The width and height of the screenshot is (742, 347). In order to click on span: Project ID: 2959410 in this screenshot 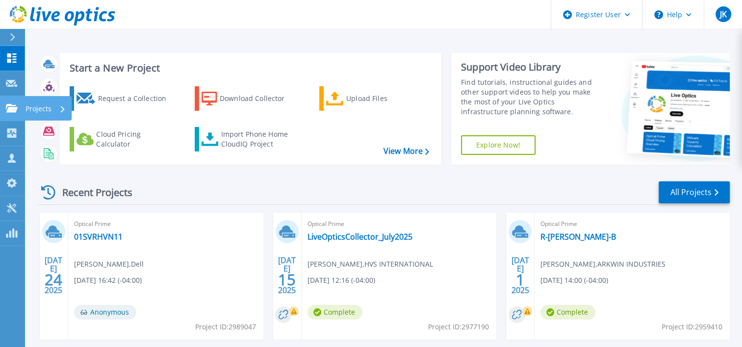, I will do `click(692, 327)`.